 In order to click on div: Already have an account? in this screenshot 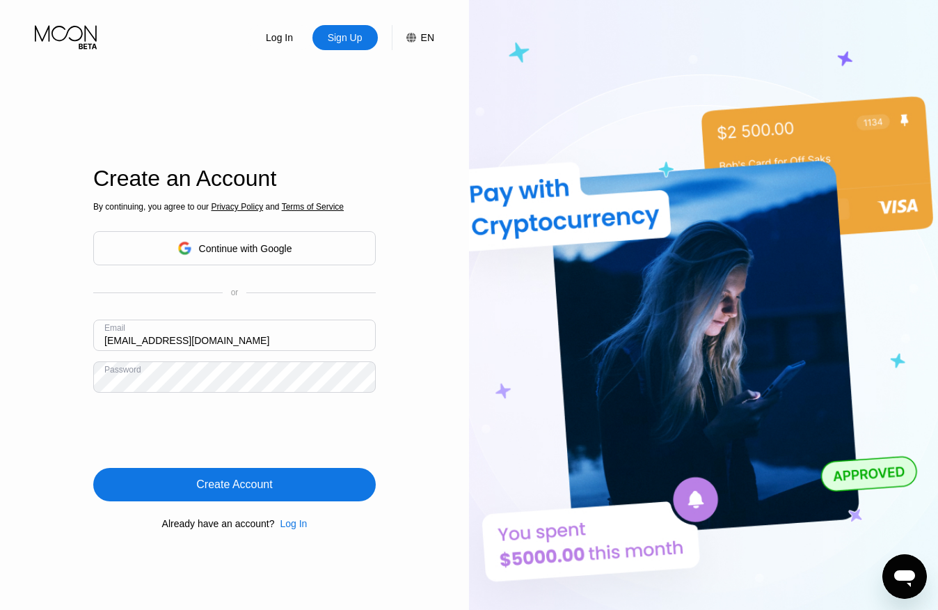, I will do `click(219, 524)`.